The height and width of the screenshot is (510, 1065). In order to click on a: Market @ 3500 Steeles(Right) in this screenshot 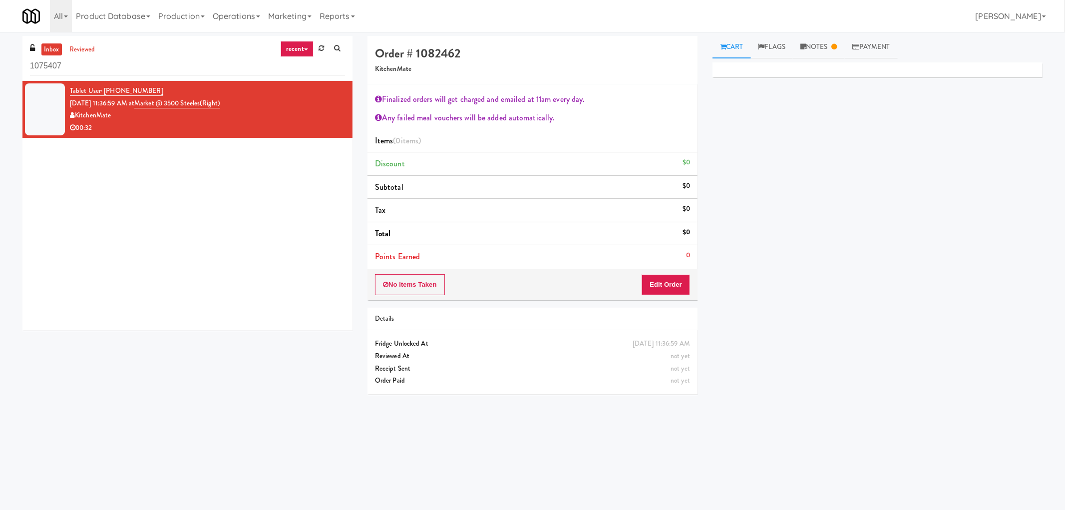, I will do `click(177, 103)`.